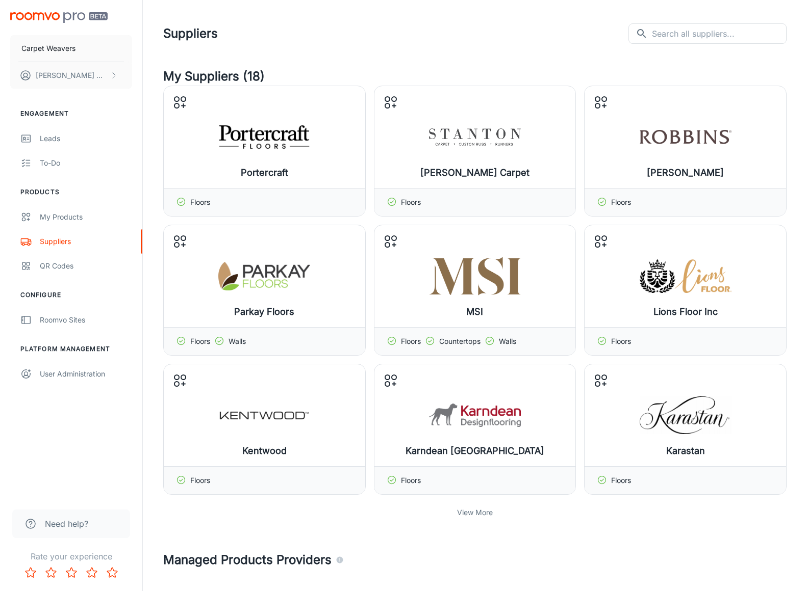 The width and height of the screenshot is (807, 591). Describe the element at coordinates (86, 139) in the screenshot. I see `div: Leads` at that location.